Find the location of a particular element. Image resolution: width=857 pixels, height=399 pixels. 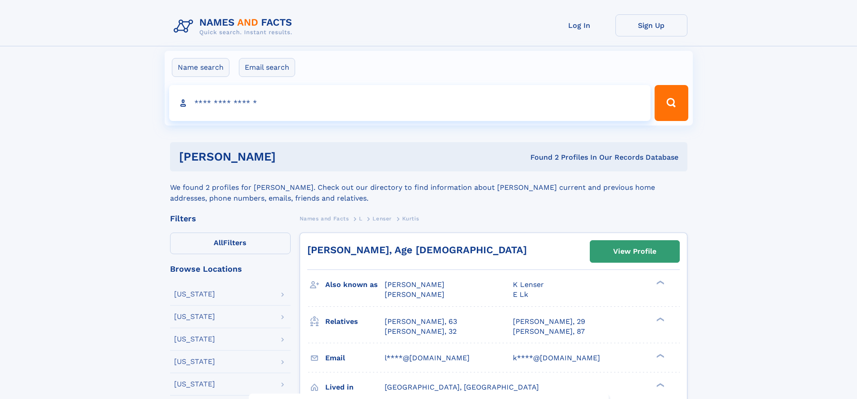

span: All is located at coordinates (218, 242).